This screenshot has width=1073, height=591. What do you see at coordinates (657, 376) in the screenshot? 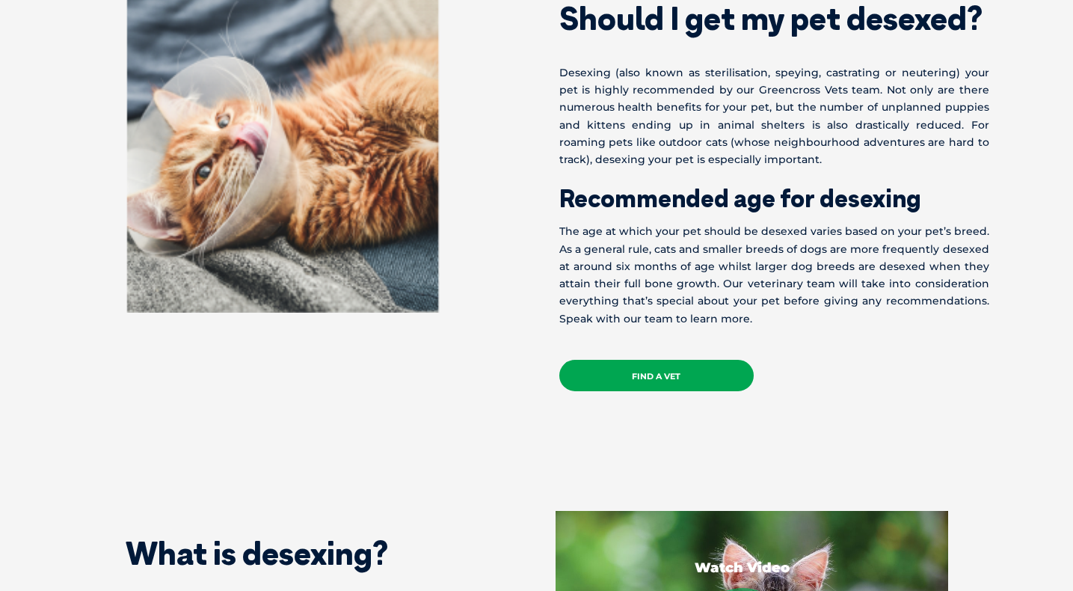
I see `a: Find a Vet` at bounding box center [657, 376].